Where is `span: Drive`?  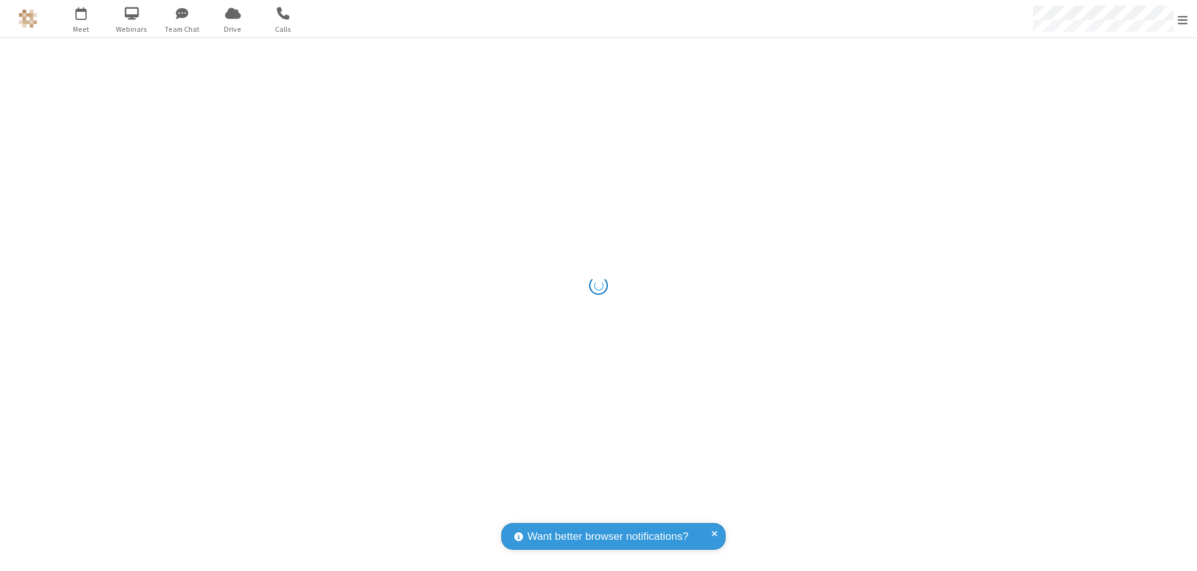
span: Drive is located at coordinates (233, 29).